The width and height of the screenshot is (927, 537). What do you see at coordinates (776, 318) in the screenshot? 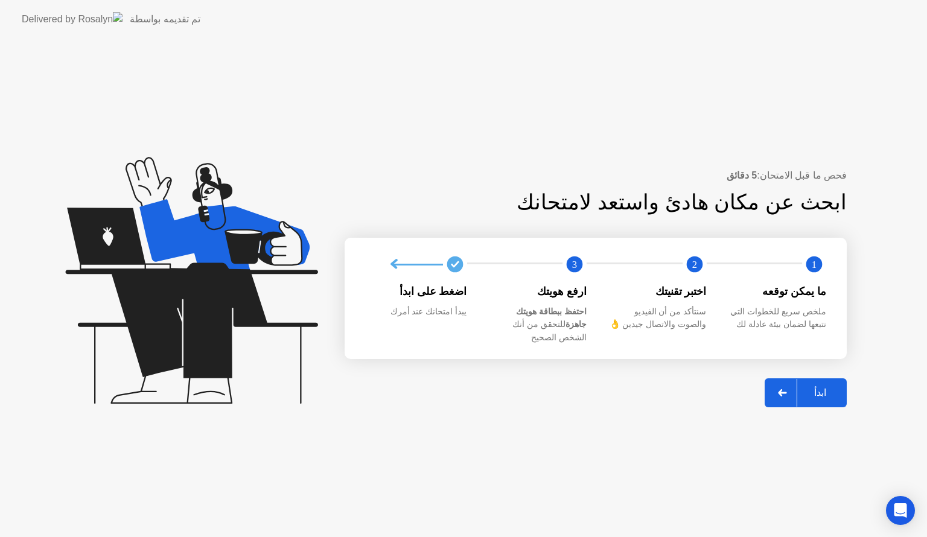
I see `div: ملخص سريع للخطوات التي نتبعها لضمان بيئة عادلة لك` at bounding box center [776, 318].